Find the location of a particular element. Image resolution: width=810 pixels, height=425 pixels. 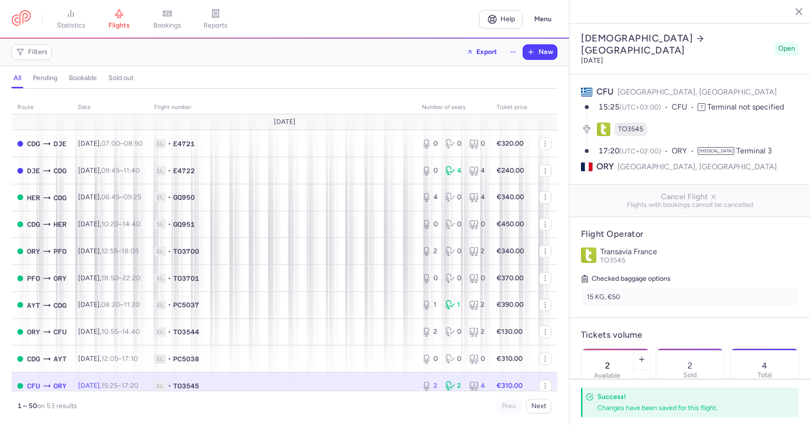

h4: pending is located at coordinates (45, 78).